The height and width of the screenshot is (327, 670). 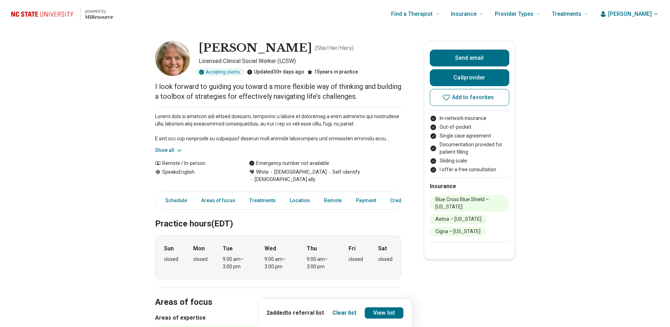 What do you see at coordinates (470, 118) in the screenshot?
I see `li: In-network insurance` at bounding box center [470, 118].